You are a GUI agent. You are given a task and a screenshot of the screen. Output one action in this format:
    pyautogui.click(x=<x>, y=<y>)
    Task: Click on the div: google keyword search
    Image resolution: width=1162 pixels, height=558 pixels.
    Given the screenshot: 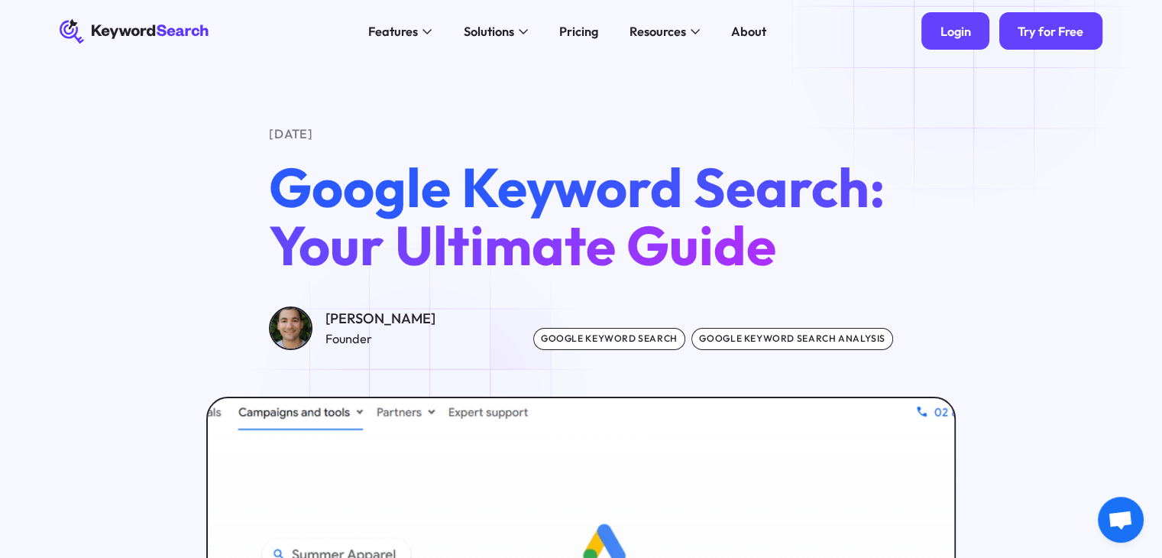 What is the action you would take?
    pyautogui.click(x=609, y=338)
    